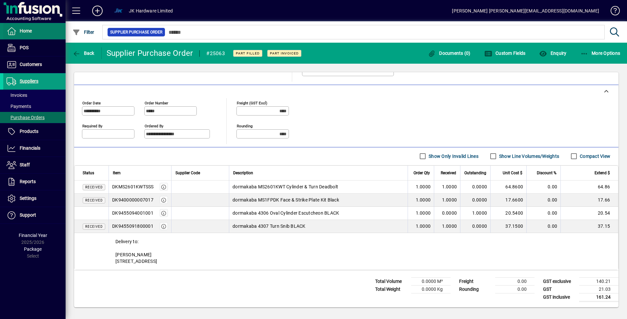 This screenshot has height=319, width=627. Describe the element at coordinates (26, 31) in the screenshot. I see `span: Home` at that location.